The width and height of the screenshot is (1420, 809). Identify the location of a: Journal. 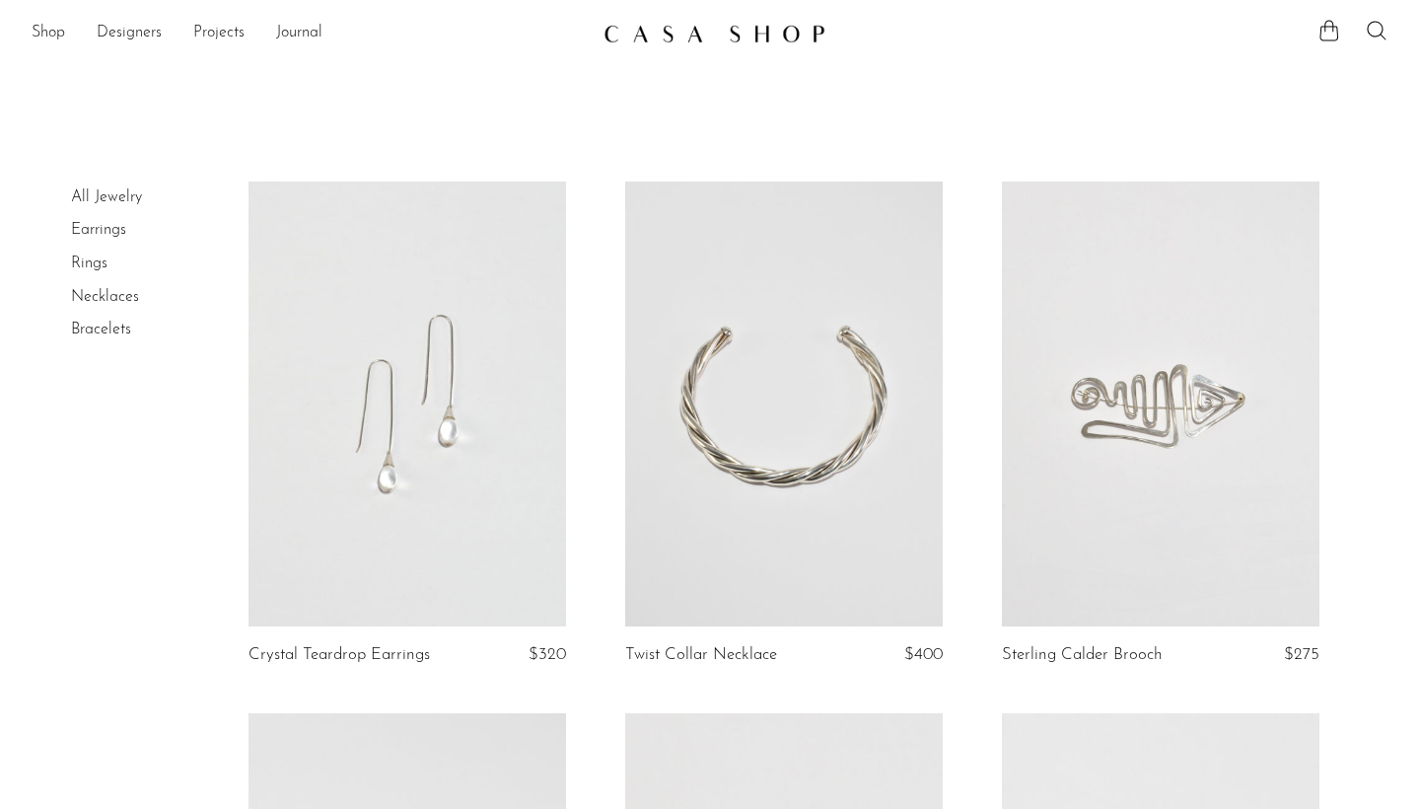
(299, 34).